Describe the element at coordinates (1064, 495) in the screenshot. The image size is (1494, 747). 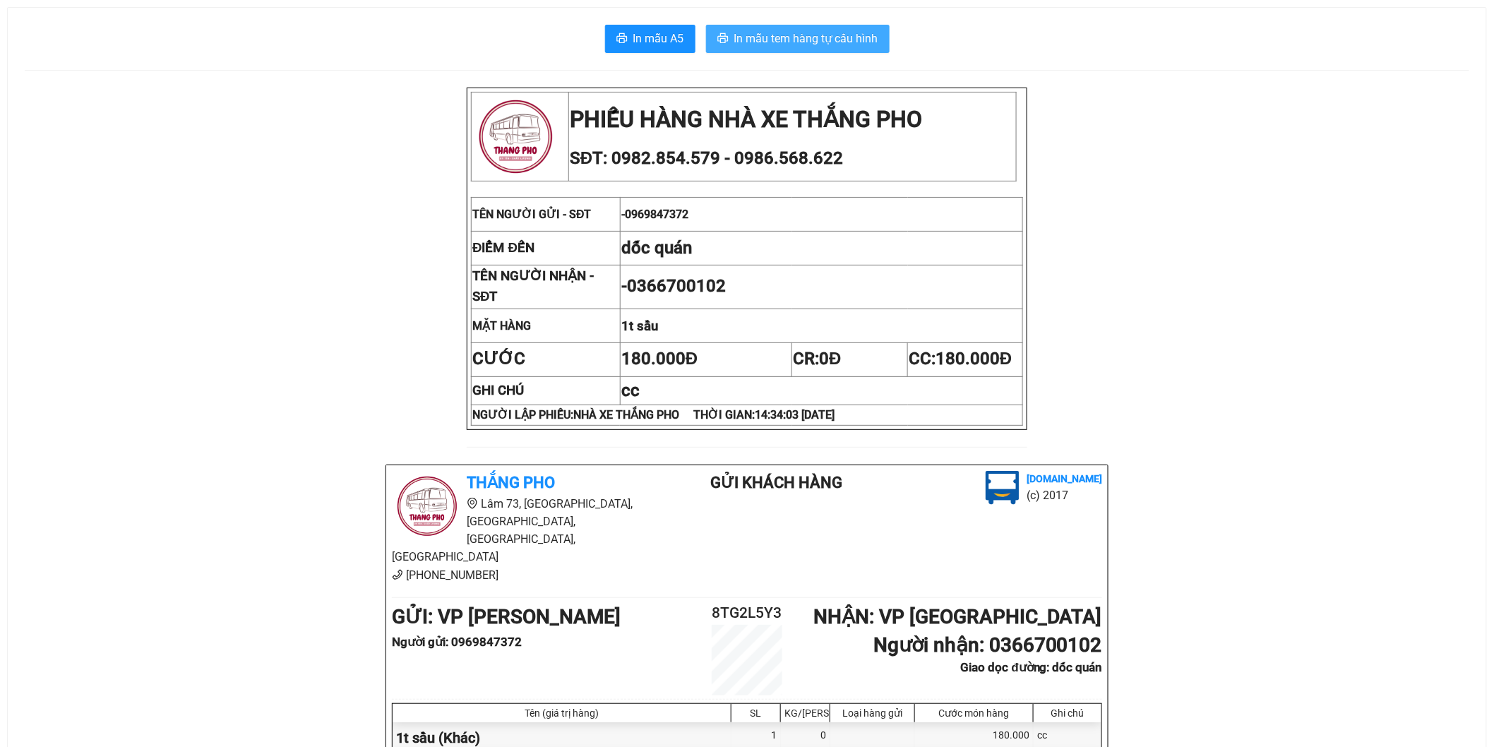
I see `li: (c) 2017` at that location.